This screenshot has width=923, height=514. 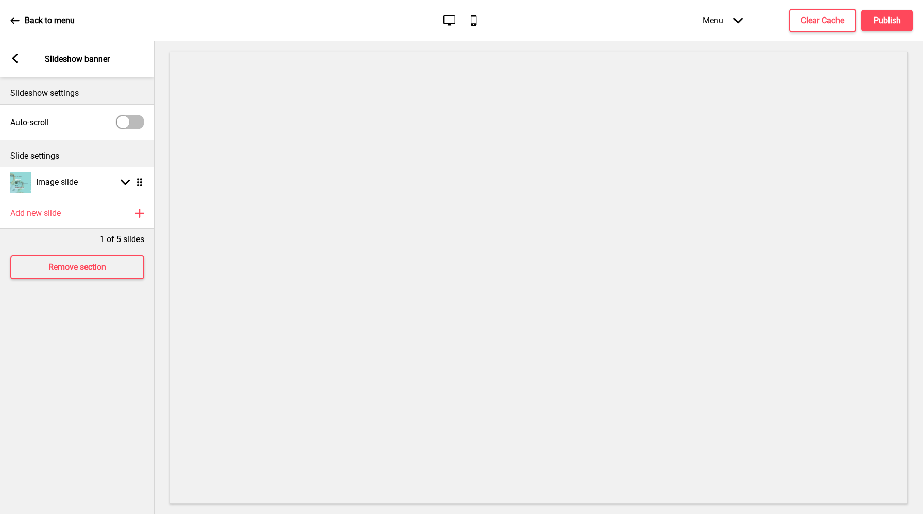 I want to click on p: Slideshow settings, so click(x=77, y=93).